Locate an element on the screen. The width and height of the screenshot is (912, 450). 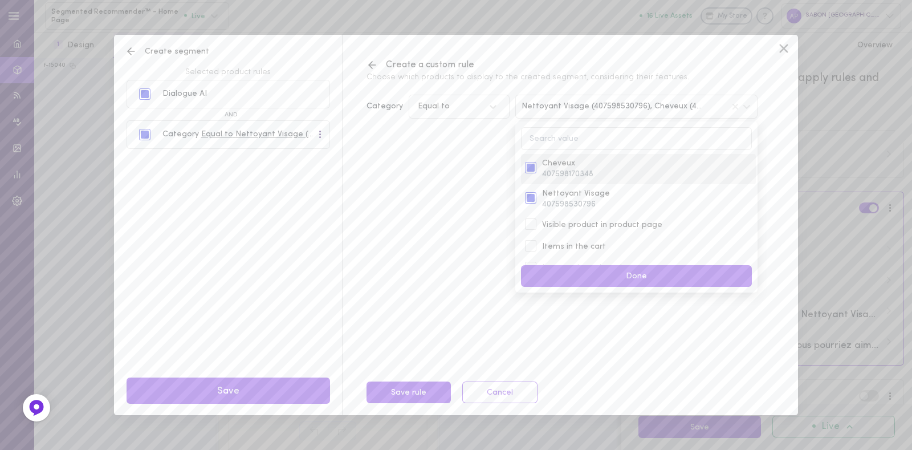
span: 407598530796 is located at coordinates (569, 204).